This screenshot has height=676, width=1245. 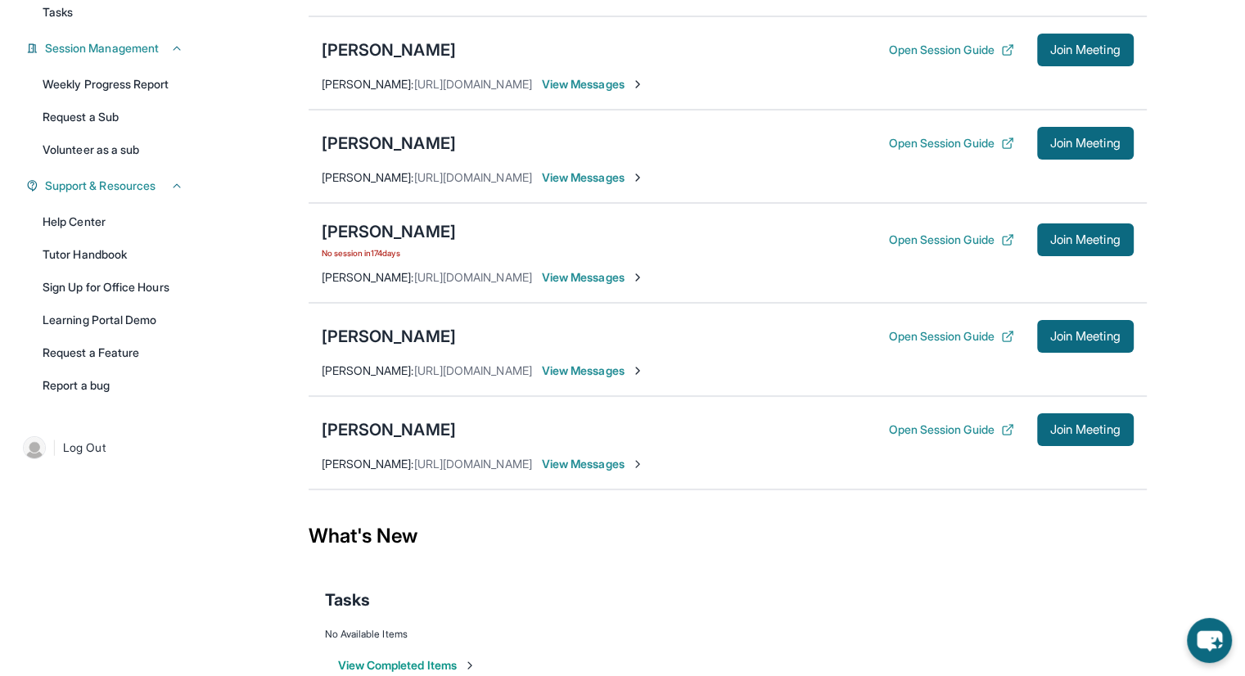 I want to click on a: |Log Out, so click(x=105, y=448).